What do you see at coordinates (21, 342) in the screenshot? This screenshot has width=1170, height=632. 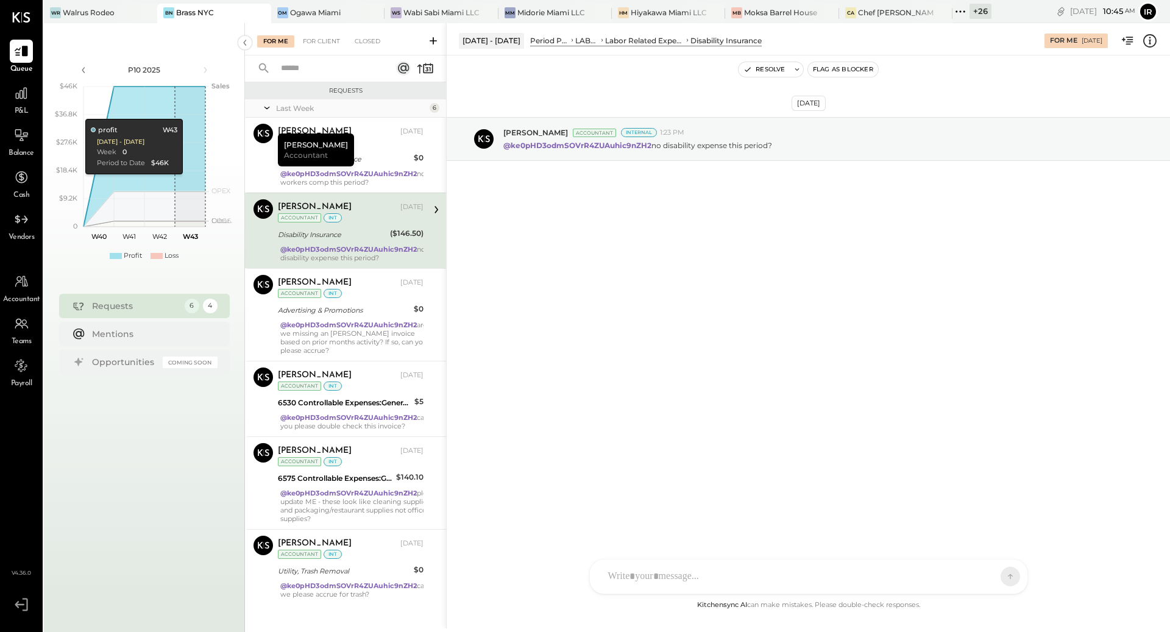 I see `span: Teams` at bounding box center [21, 342].